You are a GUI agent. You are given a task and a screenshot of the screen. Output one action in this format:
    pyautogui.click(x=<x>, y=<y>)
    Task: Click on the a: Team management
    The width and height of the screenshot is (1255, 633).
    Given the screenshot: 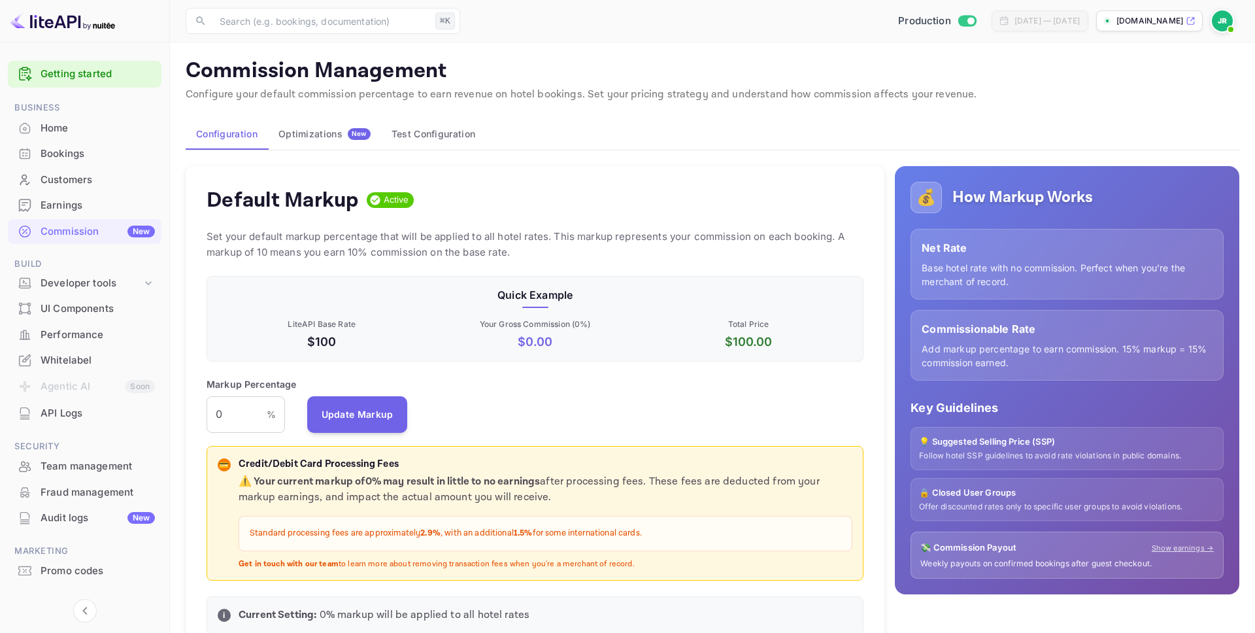 What is the action you would take?
    pyautogui.click(x=84, y=465)
    